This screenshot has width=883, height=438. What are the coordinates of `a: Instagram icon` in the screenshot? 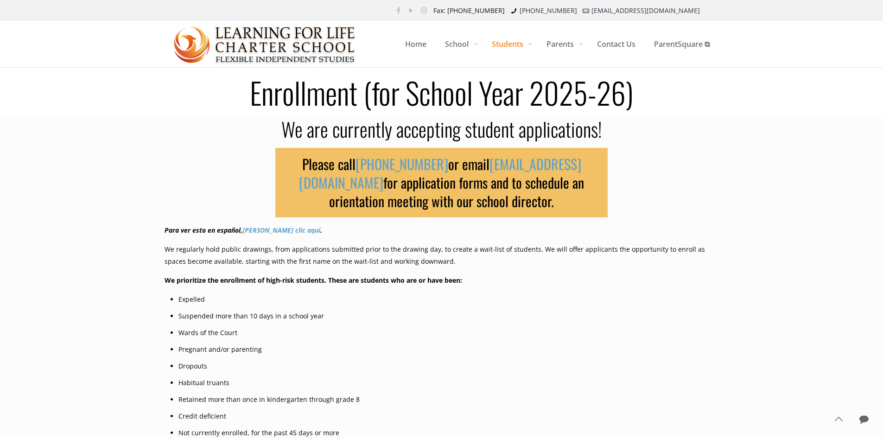 It's located at (424, 10).